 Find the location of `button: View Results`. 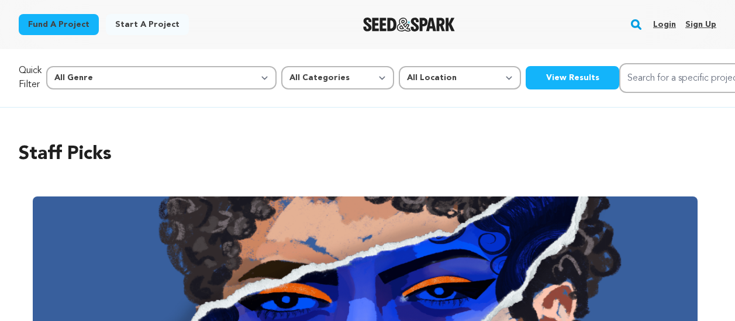

button: View Results is located at coordinates (572, 78).